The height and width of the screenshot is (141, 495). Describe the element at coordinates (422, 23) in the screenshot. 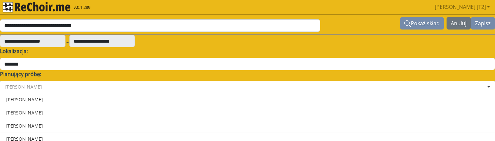

I see `button: searchPokaż skład` at that location.